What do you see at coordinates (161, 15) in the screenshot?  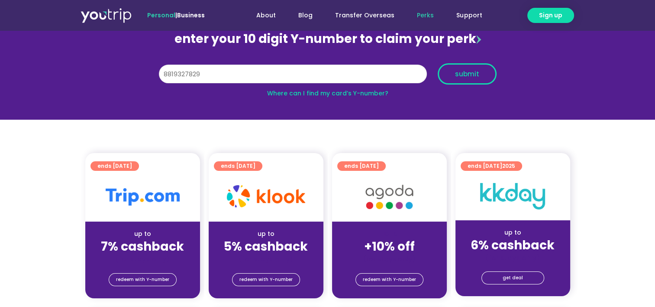 I see `span: Personal` at bounding box center [161, 15].